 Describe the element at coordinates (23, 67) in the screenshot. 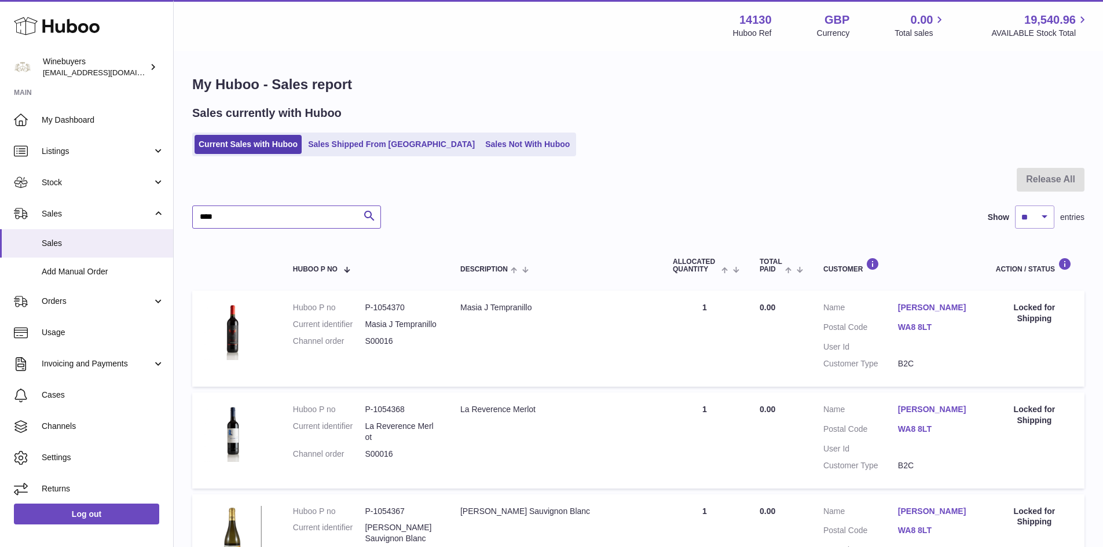

I see `img: internalAdmin-14130@internal.huboo.com` at that location.